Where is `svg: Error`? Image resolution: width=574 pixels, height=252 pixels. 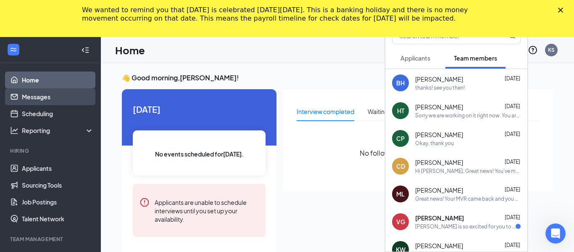
svg: Error is located at coordinates (145, 202).